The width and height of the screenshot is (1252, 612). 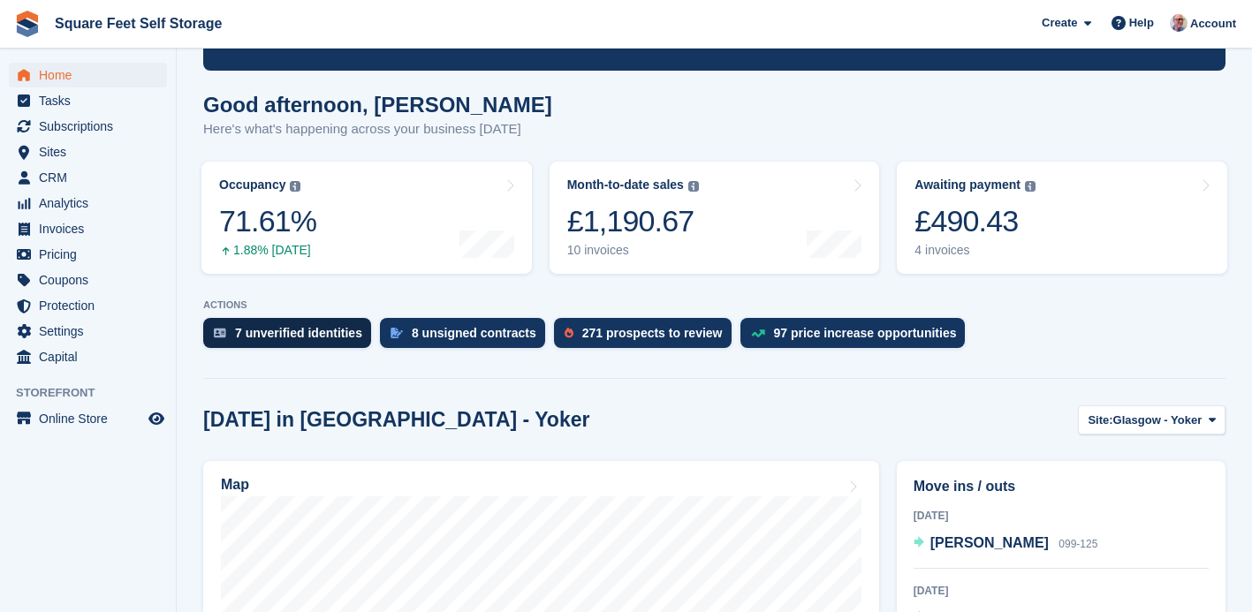 What do you see at coordinates (474, 333) in the screenshot?
I see `div: 8 unsigned contracts` at bounding box center [474, 333].